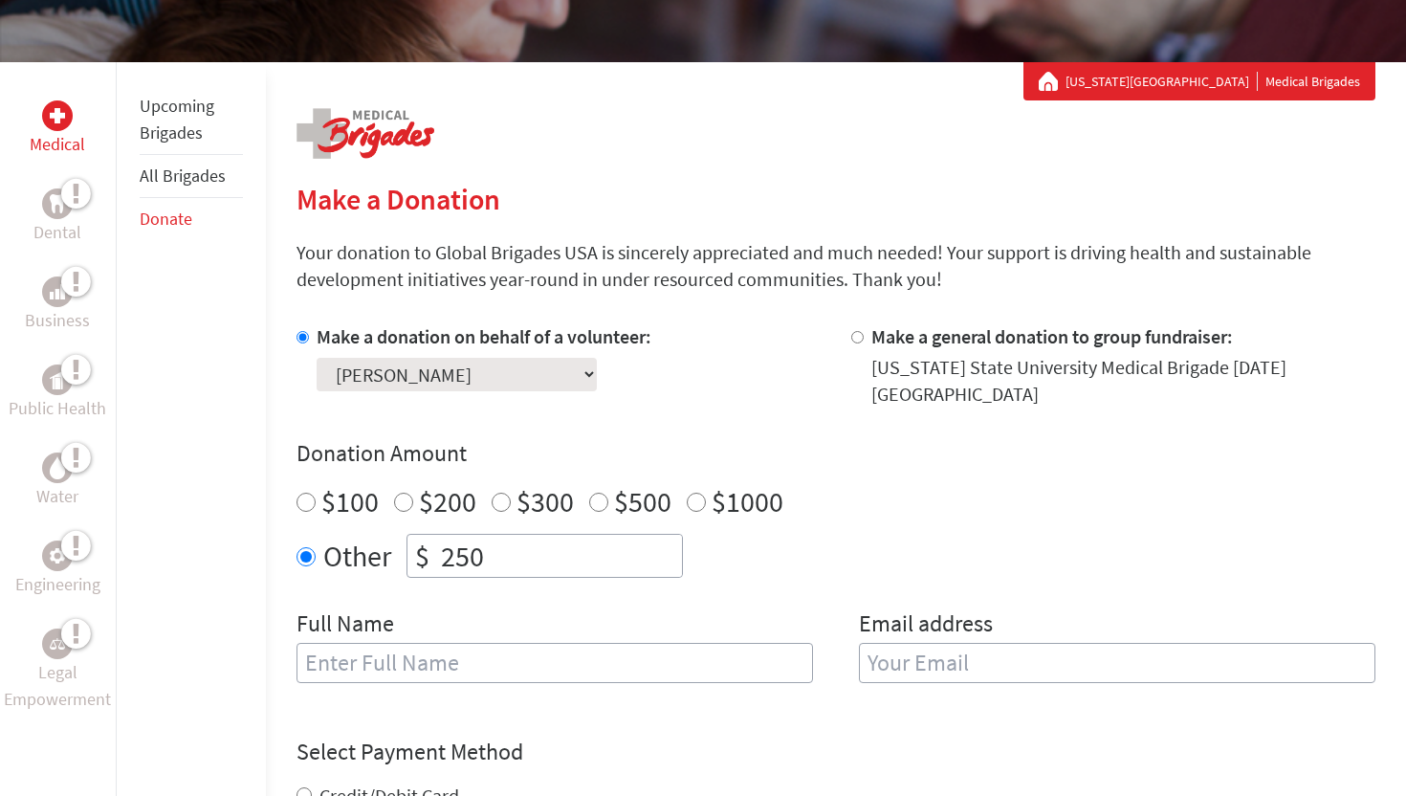  Describe the element at coordinates (57, 496) in the screenshot. I see `p: Water` at that location.